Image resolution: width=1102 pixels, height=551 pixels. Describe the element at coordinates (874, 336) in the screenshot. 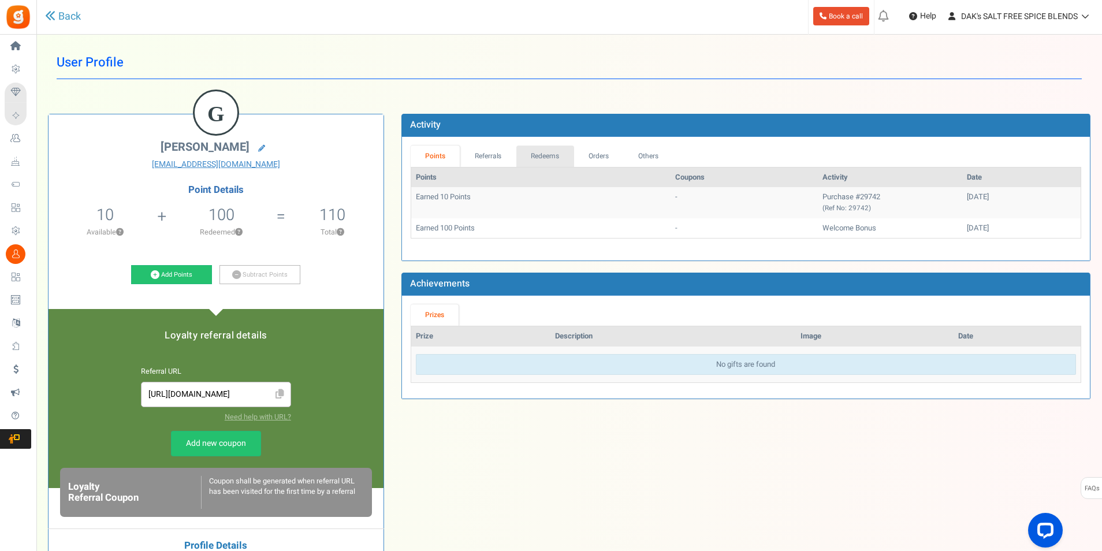

I see `th: Image` at that location.